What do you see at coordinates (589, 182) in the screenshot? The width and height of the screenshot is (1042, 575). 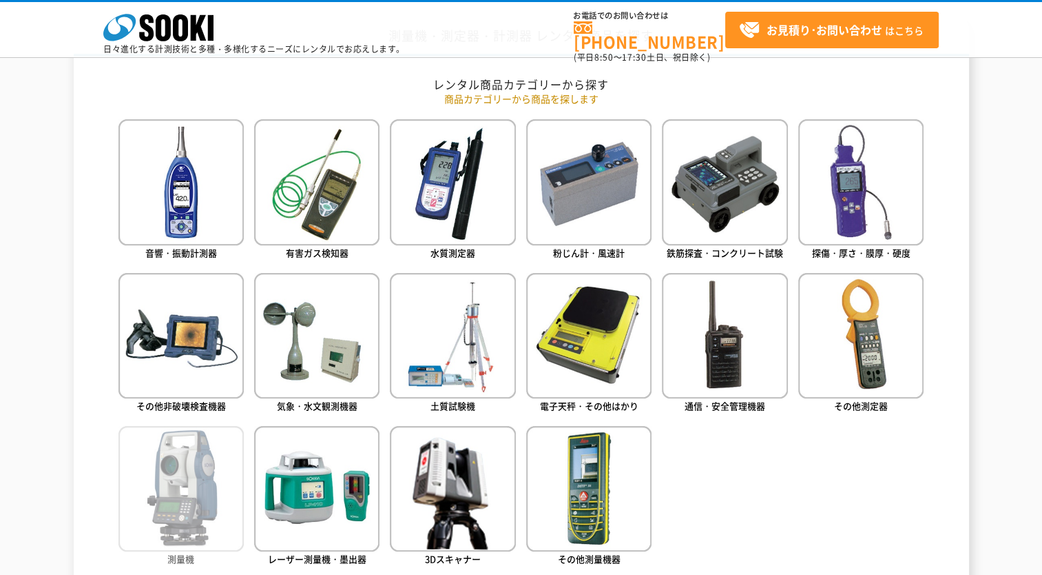 I see `img: 粉じん計・風速計` at bounding box center [589, 182].